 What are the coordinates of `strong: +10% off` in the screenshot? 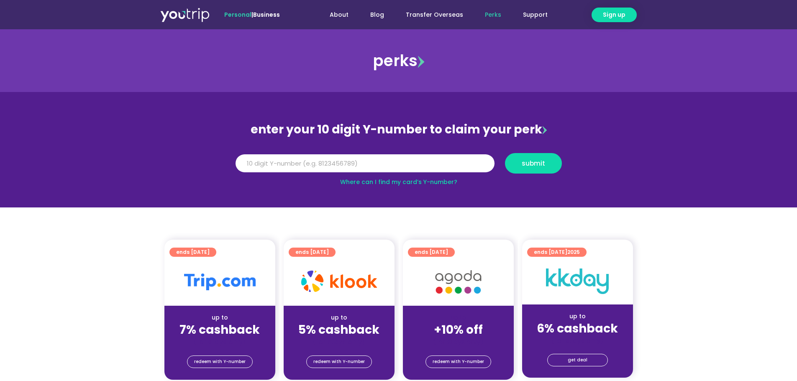 It's located at (458, 330).